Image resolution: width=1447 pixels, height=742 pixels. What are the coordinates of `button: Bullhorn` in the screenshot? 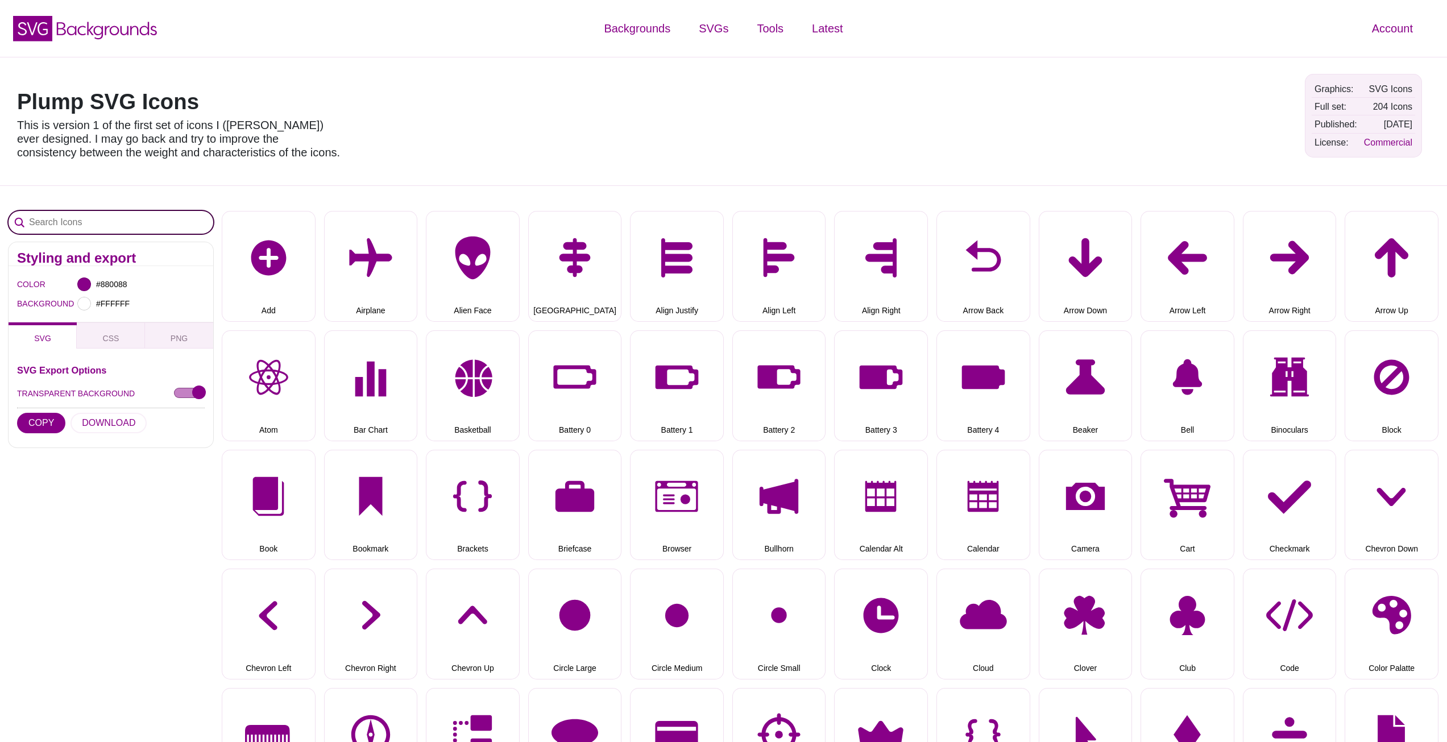 It's located at (779, 505).